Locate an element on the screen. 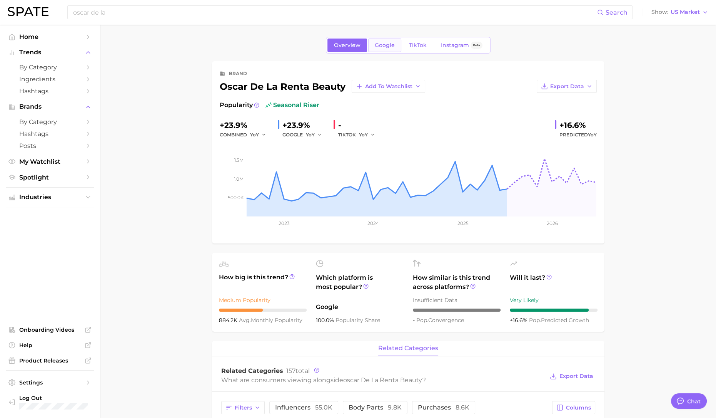 The width and height of the screenshot is (716, 418). div: combined is located at coordinates (246, 135).